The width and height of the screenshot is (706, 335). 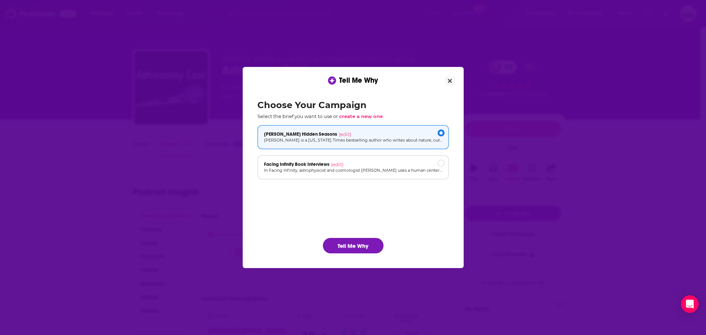 I want to click on img: tell me why sparkle, so click(x=332, y=81).